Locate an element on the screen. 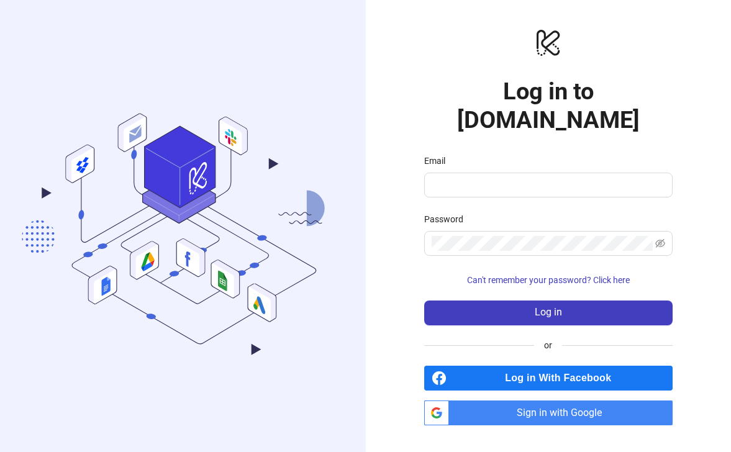  button: Can't remember your password? Click here is located at coordinates (548, 281).